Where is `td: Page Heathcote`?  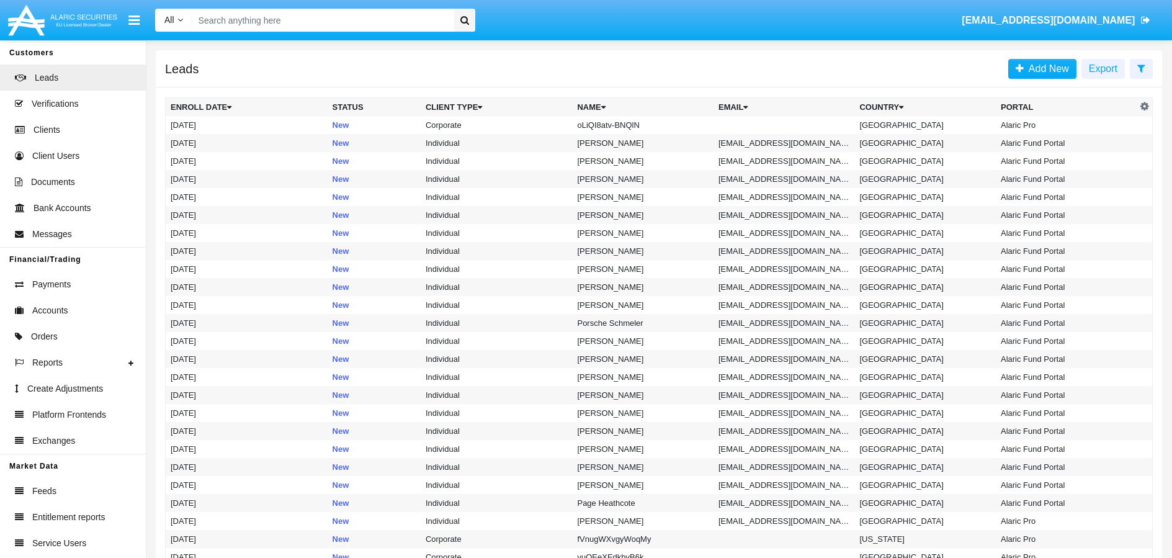 td: Page Heathcote is located at coordinates (643, 503).